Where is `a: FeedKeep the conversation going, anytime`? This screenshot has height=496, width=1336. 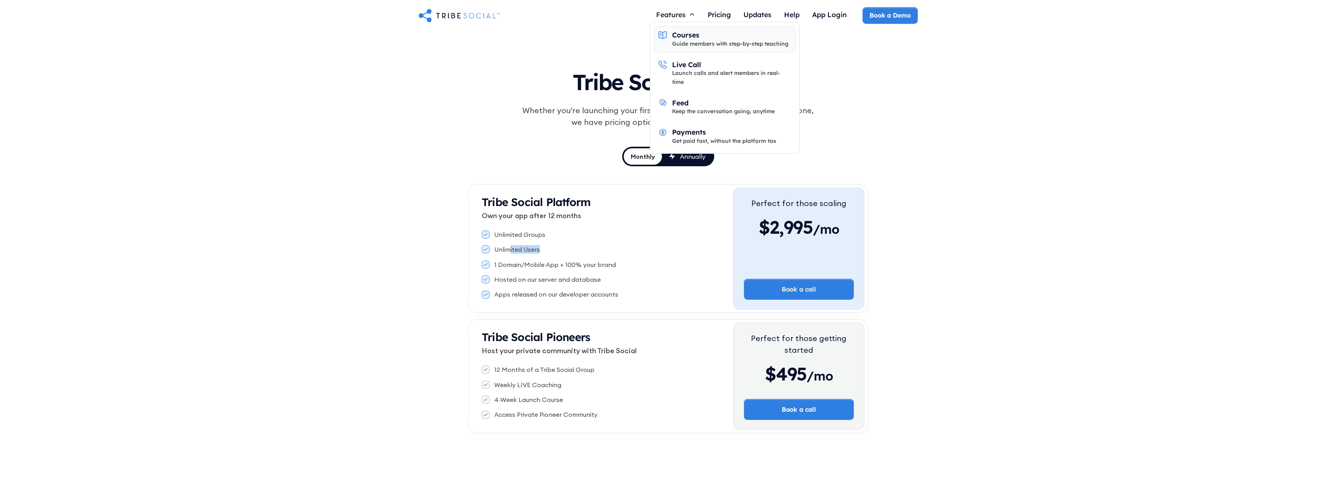 a: FeedKeep the conversation going, anytime is located at coordinates (725, 107).